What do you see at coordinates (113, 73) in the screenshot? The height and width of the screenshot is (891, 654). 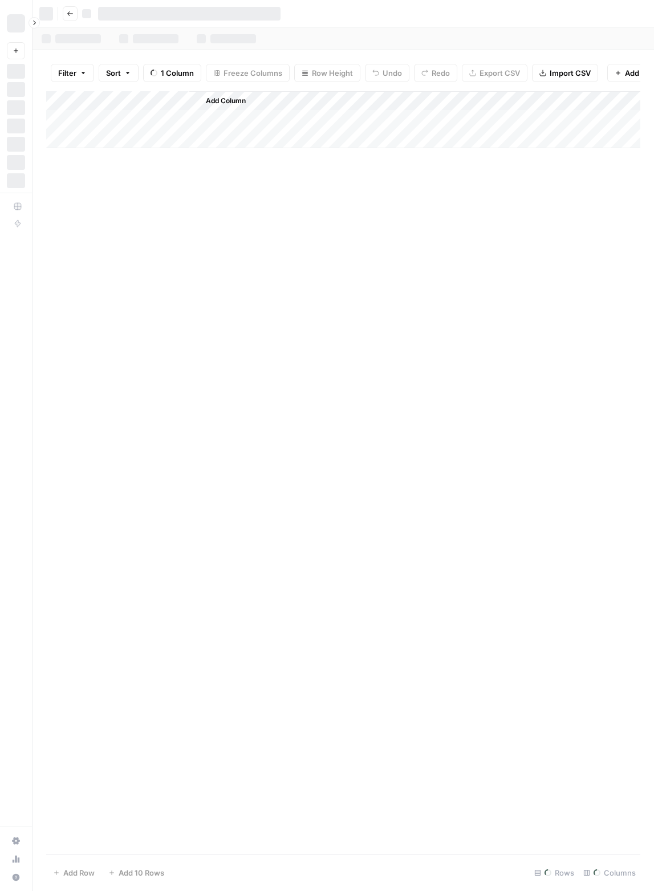 I see `span: Sort` at bounding box center [113, 73].